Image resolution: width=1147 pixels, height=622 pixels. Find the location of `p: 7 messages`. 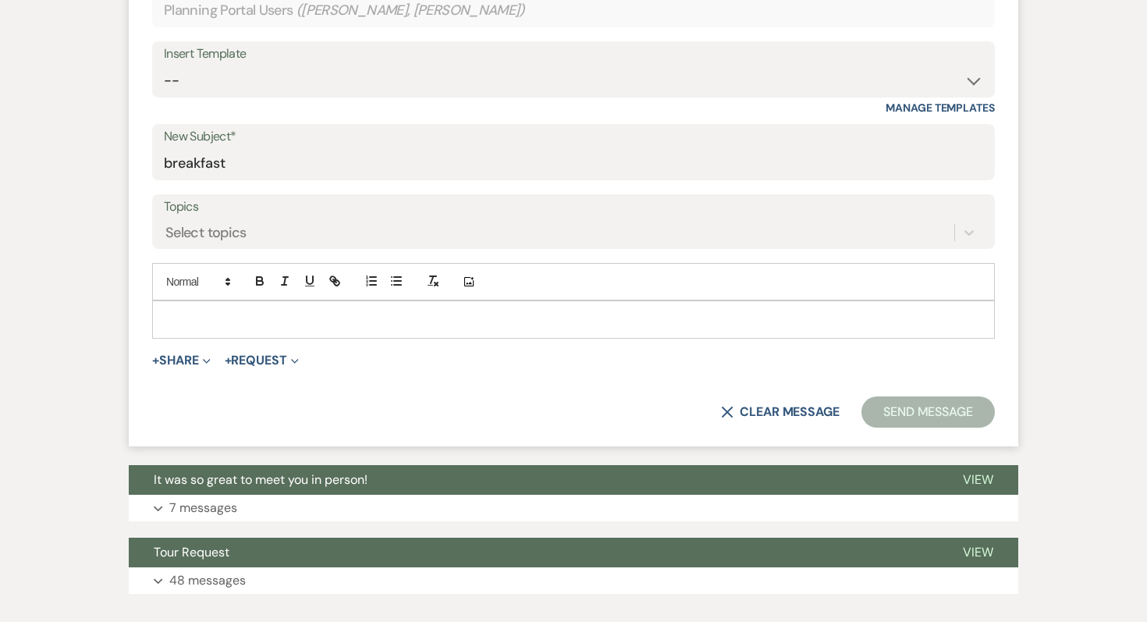

p: 7 messages is located at coordinates (203, 508).